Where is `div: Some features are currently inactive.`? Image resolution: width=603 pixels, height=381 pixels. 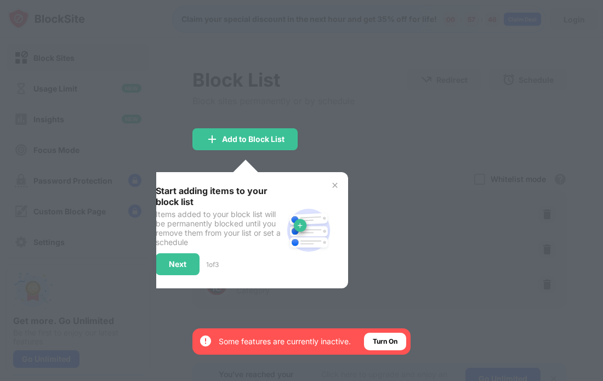 div: Some features are currently inactive. is located at coordinates (285, 342).